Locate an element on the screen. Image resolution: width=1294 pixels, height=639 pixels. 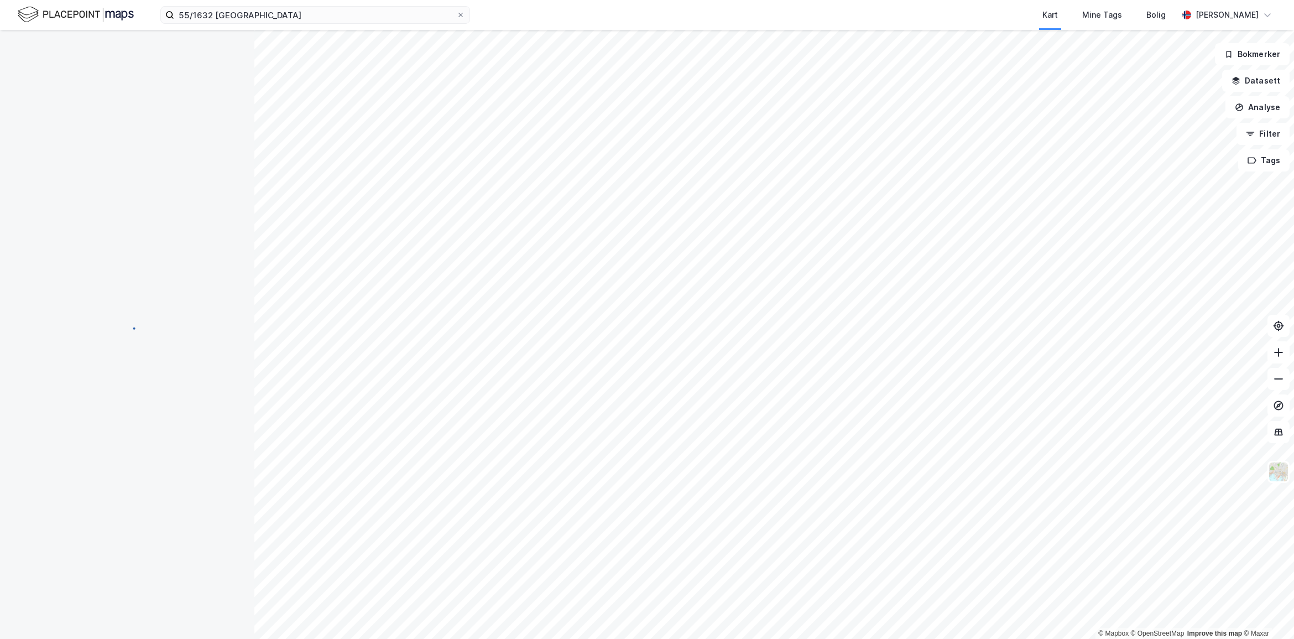
button: Datasett is located at coordinates (1256, 81).